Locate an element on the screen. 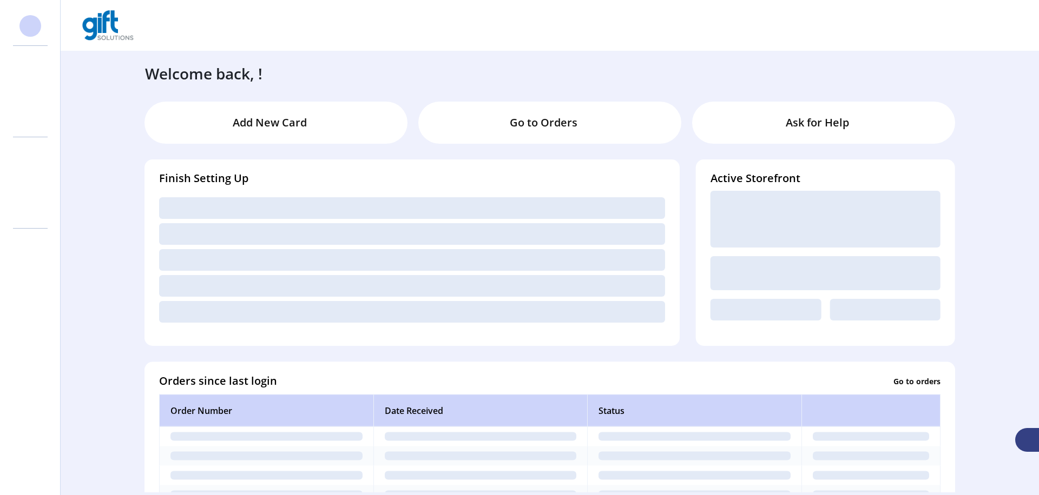 The image size is (1039, 495). h4: Orders since last login is located at coordinates (218, 381).